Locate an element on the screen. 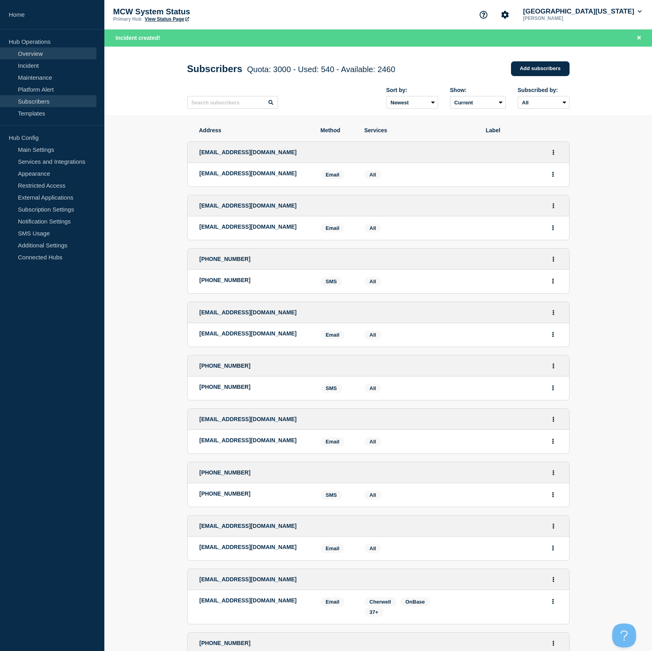  select: Deleted is located at coordinates (478, 102).